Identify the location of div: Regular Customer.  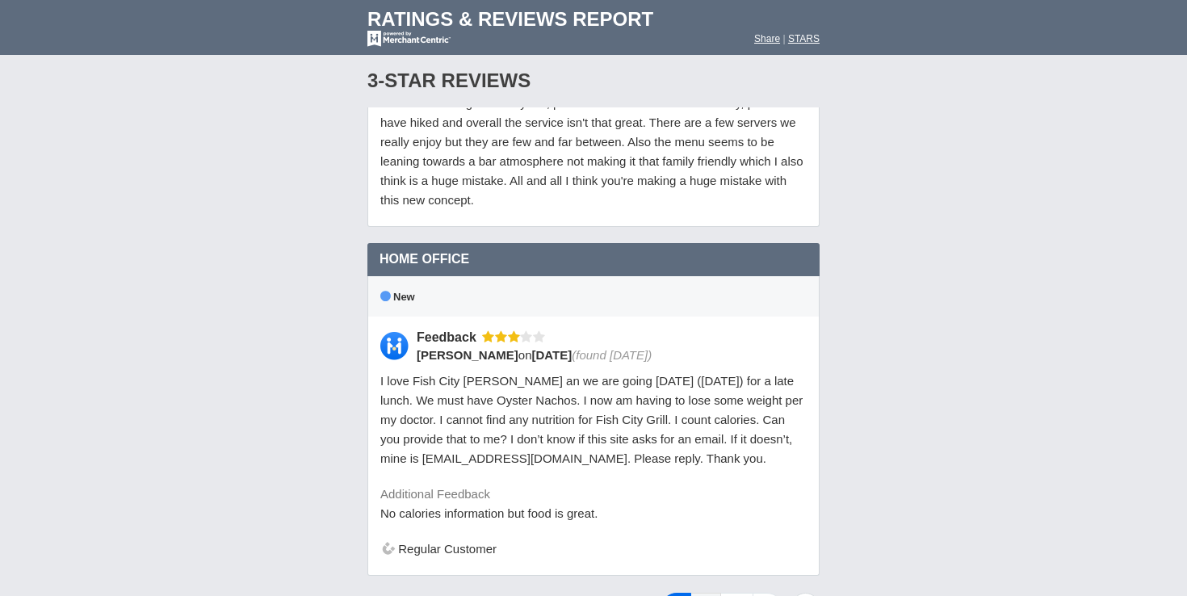
(593, 541).